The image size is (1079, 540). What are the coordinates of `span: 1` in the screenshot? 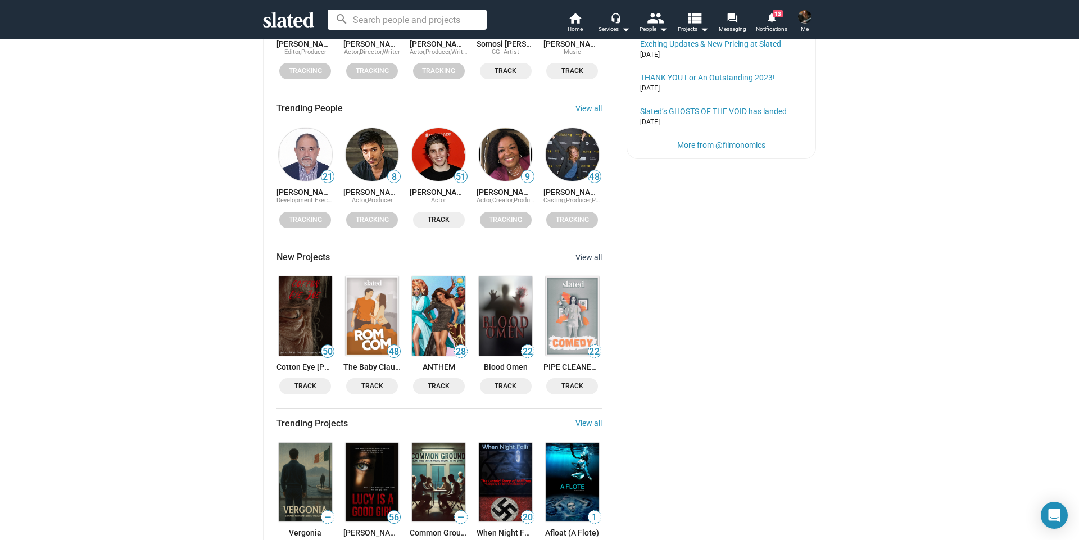 It's located at (595, 518).